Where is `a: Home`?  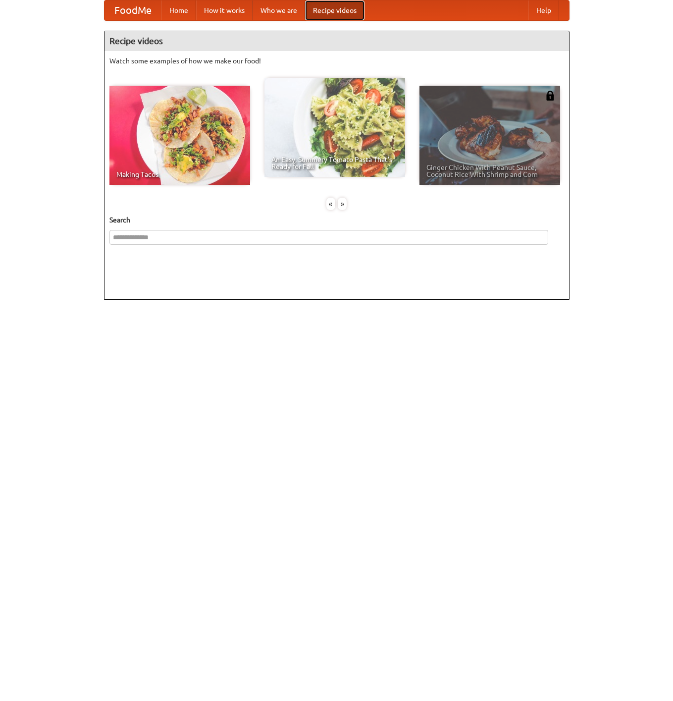
a: Home is located at coordinates (179, 10).